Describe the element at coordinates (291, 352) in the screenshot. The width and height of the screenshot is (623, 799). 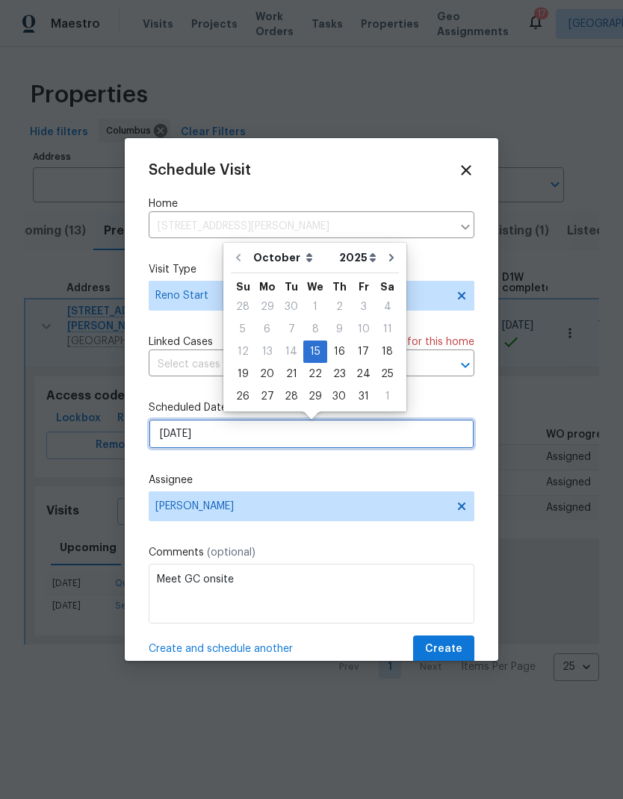
I see `div: 14` at that location.